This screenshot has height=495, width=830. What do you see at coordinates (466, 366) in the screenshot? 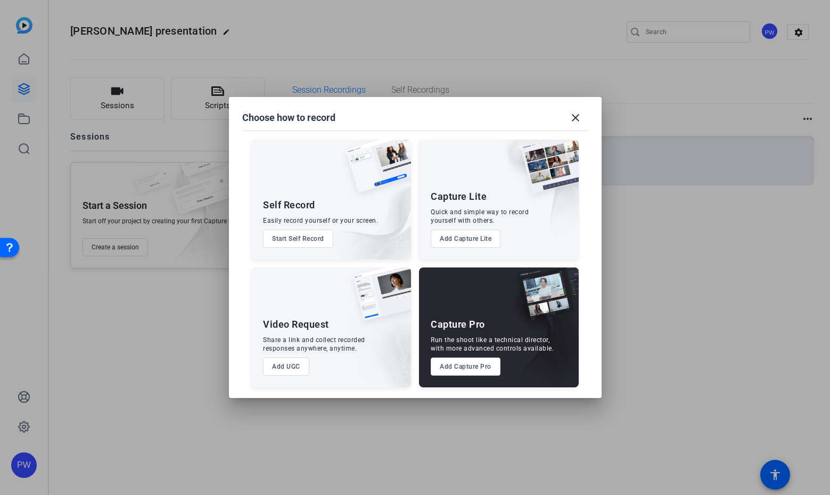
I see `button: Add Capture Pro` at bounding box center [466, 366].